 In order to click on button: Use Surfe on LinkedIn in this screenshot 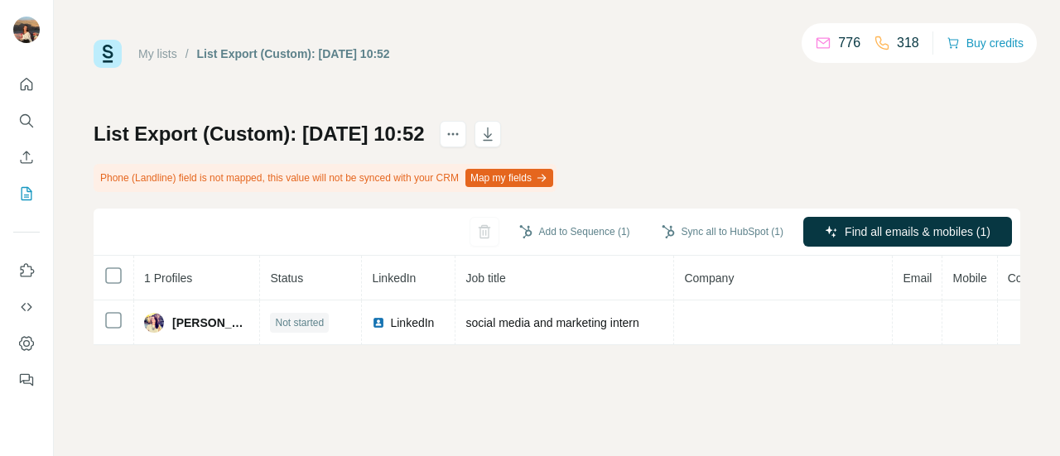, I will do `click(26, 271)`.